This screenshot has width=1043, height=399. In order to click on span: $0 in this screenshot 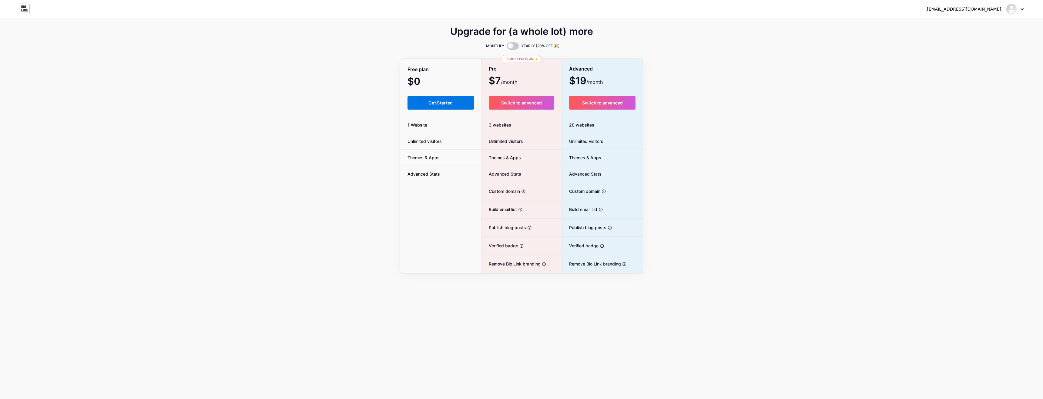, I will do `click(422, 82)`.